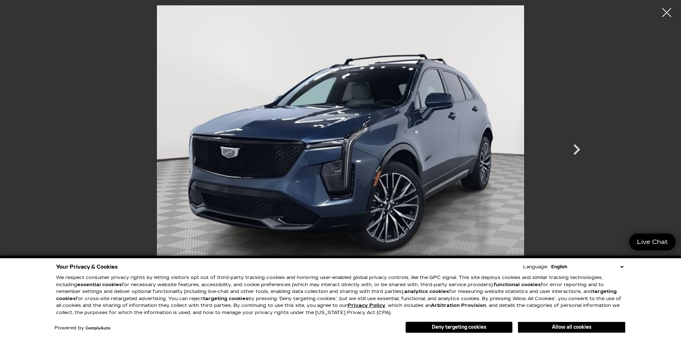 The width and height of the screenshot is (681, 338). What do you see at coordinates (98, 328) in the screenshot?
I see `a: ComplyAuto` at bounding box center [98, 328].